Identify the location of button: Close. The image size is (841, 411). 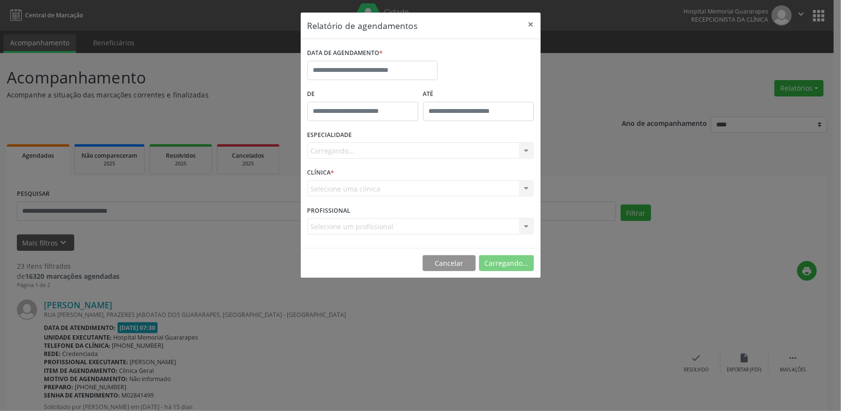
(531, 24).